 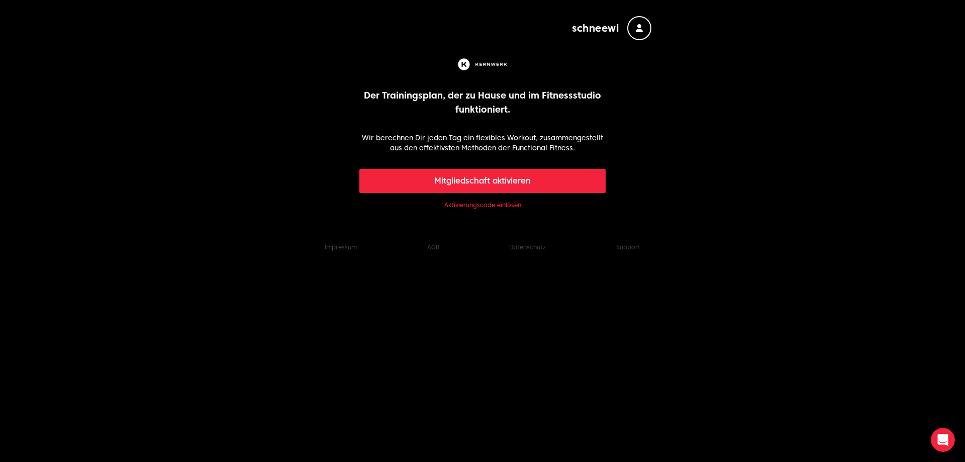 I want to click on img: Kernwerk®, so click(x=482, y=64).